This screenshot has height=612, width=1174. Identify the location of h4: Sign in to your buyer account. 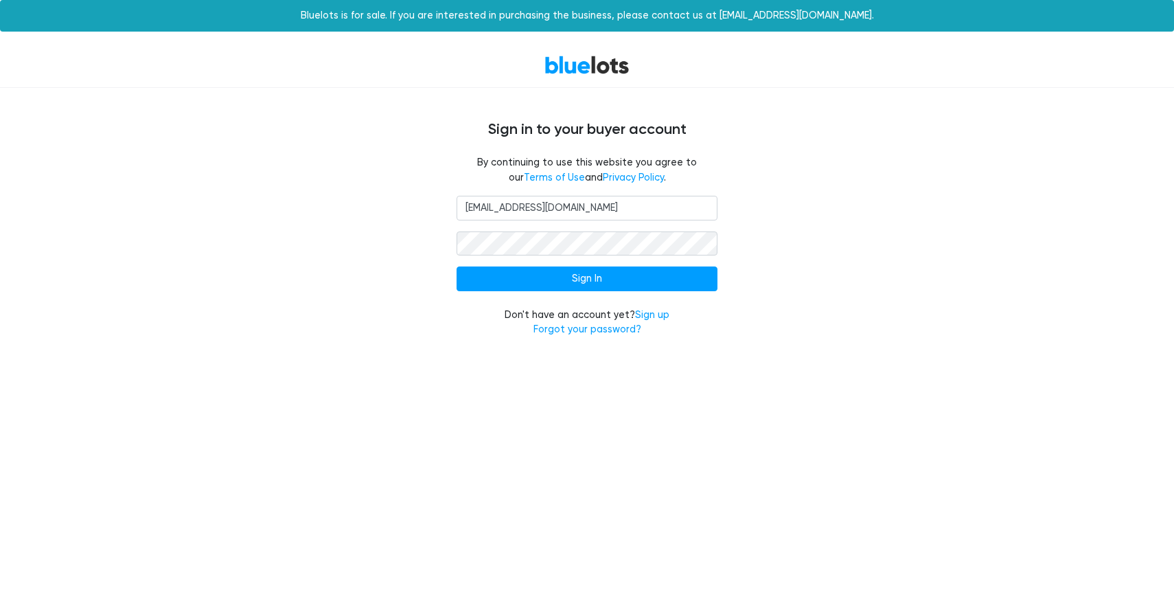
(587, 130).